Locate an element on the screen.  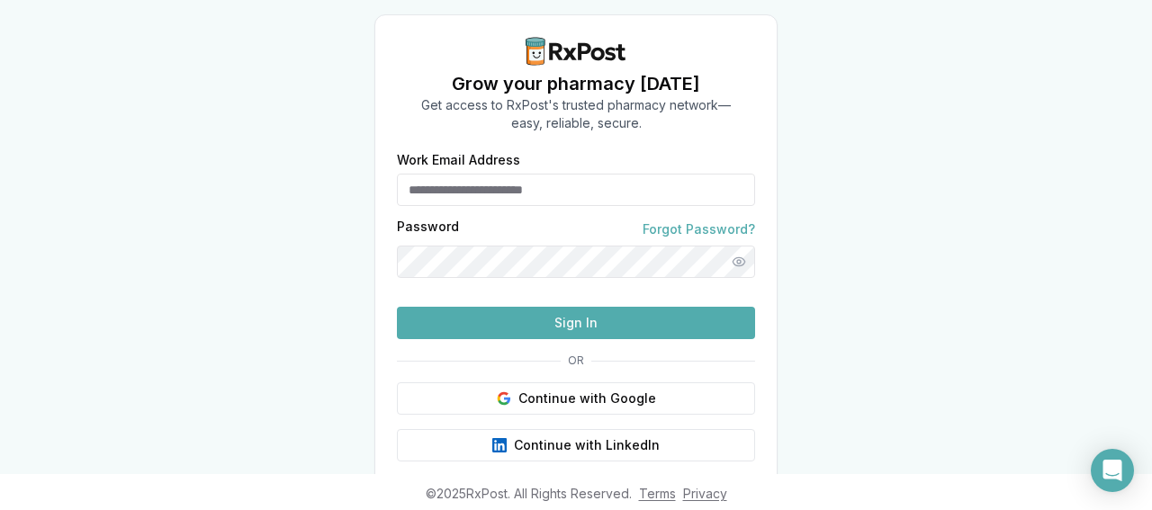
button: Continue with Google is located at coordinates (576, 399).